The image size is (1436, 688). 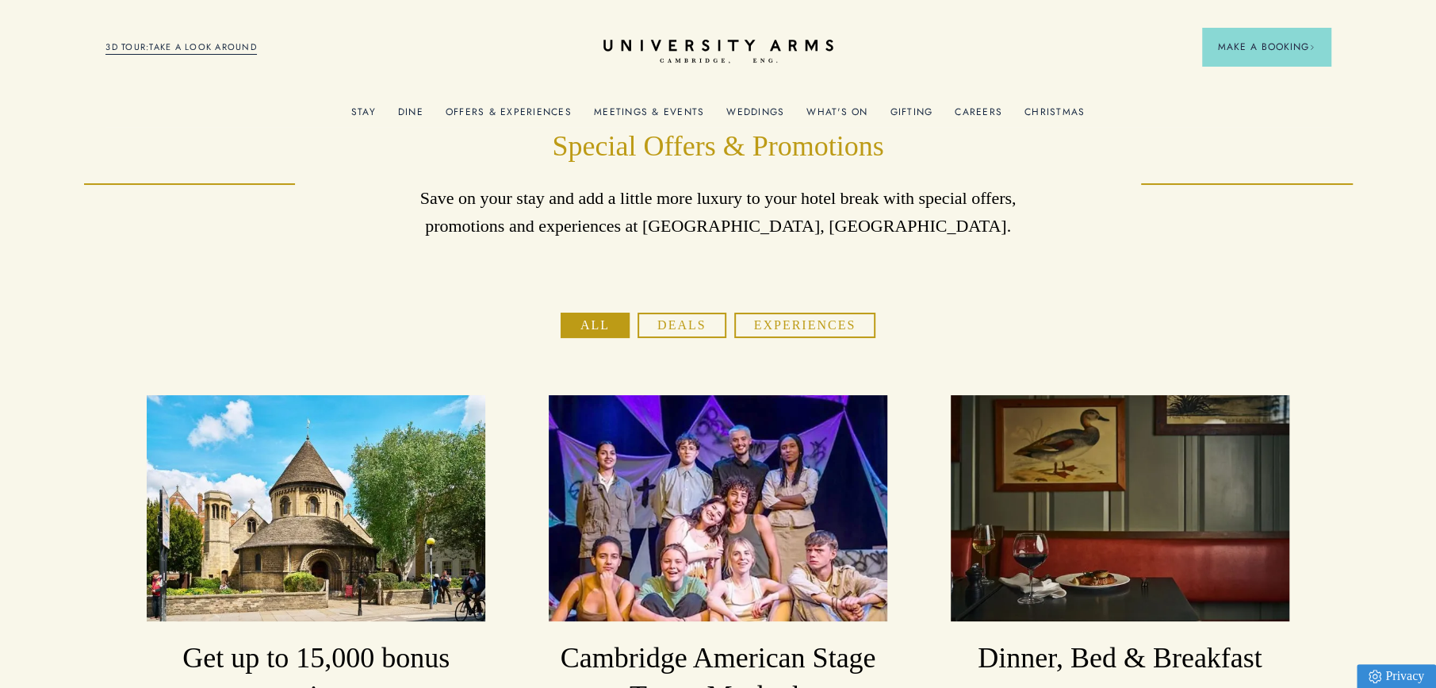 What do you see at coordinates (682, 325) in the screenshot?
I see `button: Deals` at bounding box center [682, 325].